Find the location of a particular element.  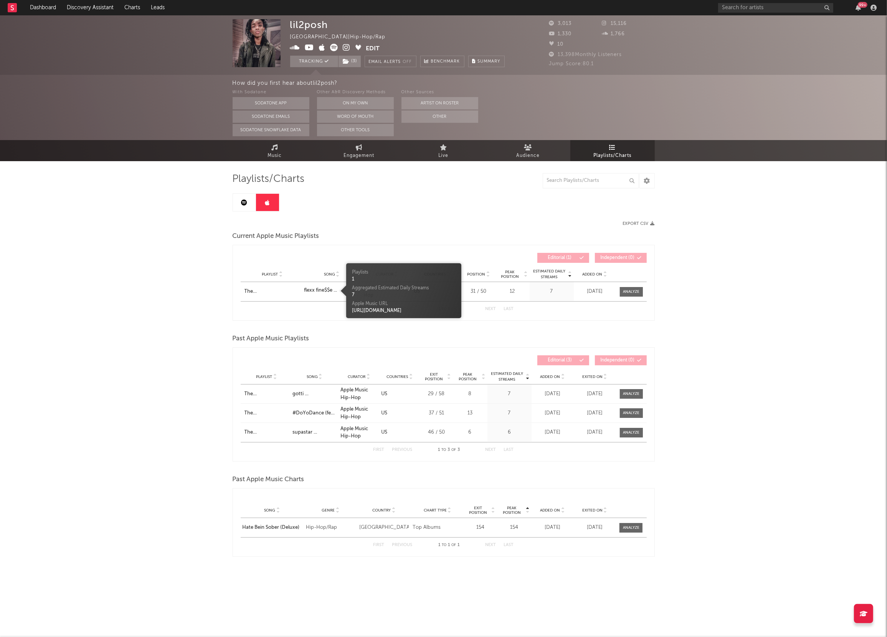

button: (3) is located at coordinates (349, 61).